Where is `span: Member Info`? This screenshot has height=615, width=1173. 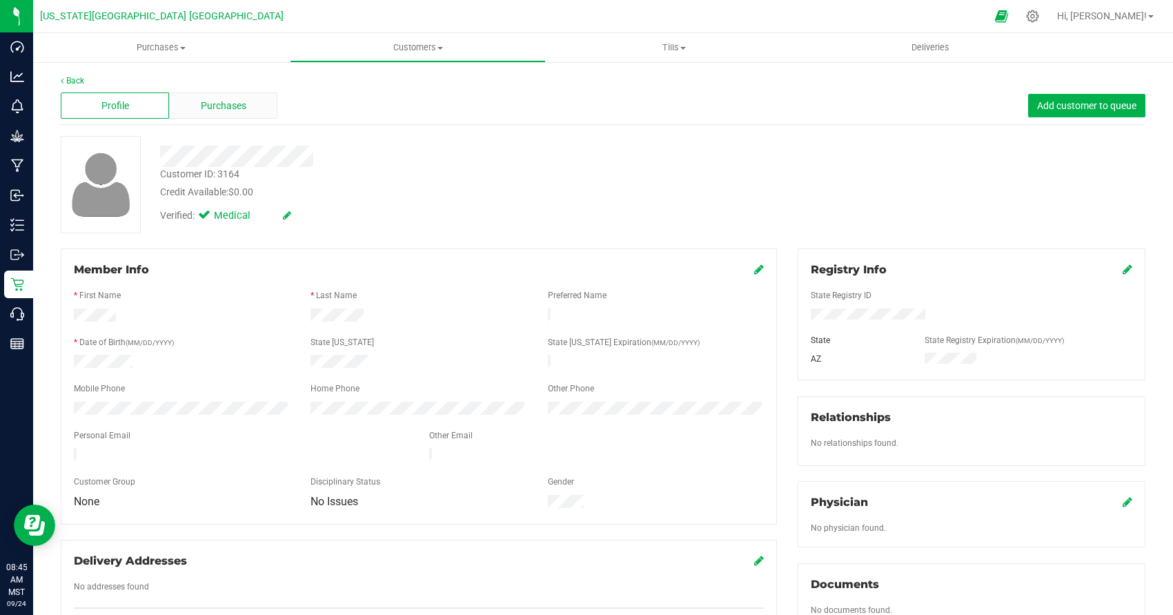
span: Member Info is located at coordinates (111, 269).